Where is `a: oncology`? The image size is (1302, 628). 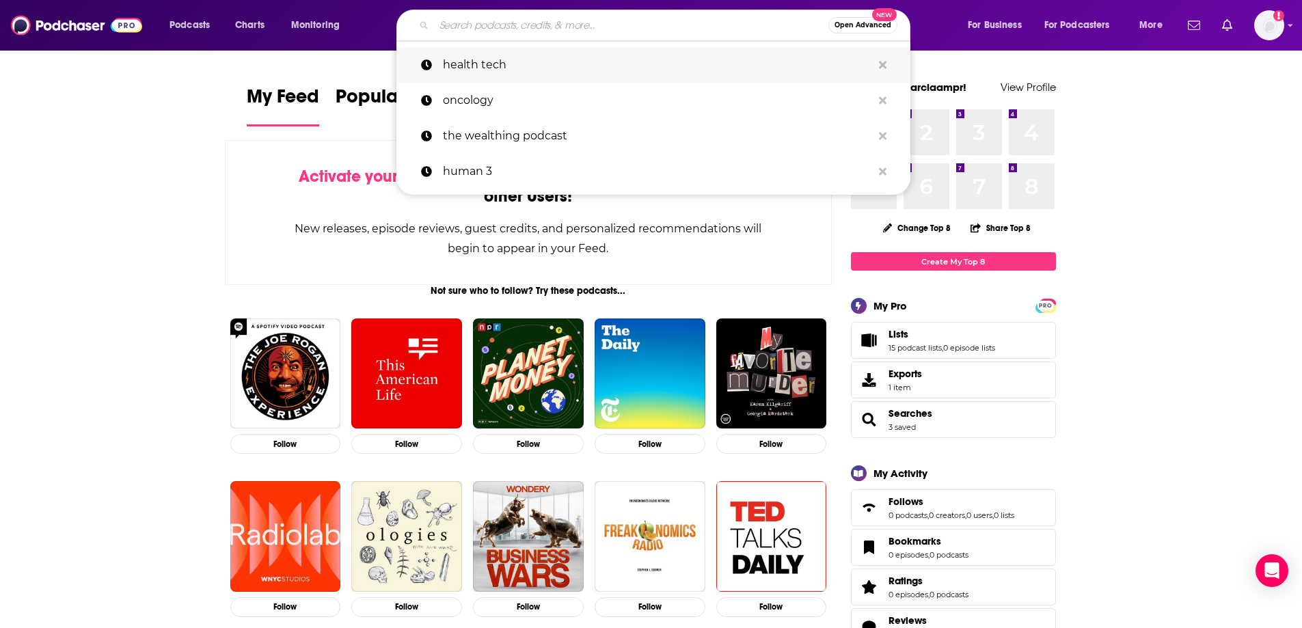
a: oncology is located at coordinates (653, 100).